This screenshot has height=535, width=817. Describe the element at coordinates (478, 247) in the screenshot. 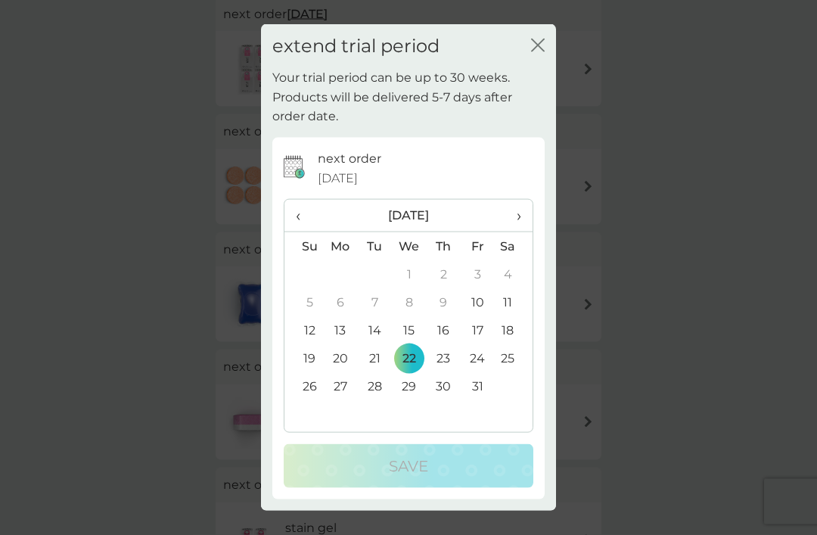

I see `th: Fr` at that location.